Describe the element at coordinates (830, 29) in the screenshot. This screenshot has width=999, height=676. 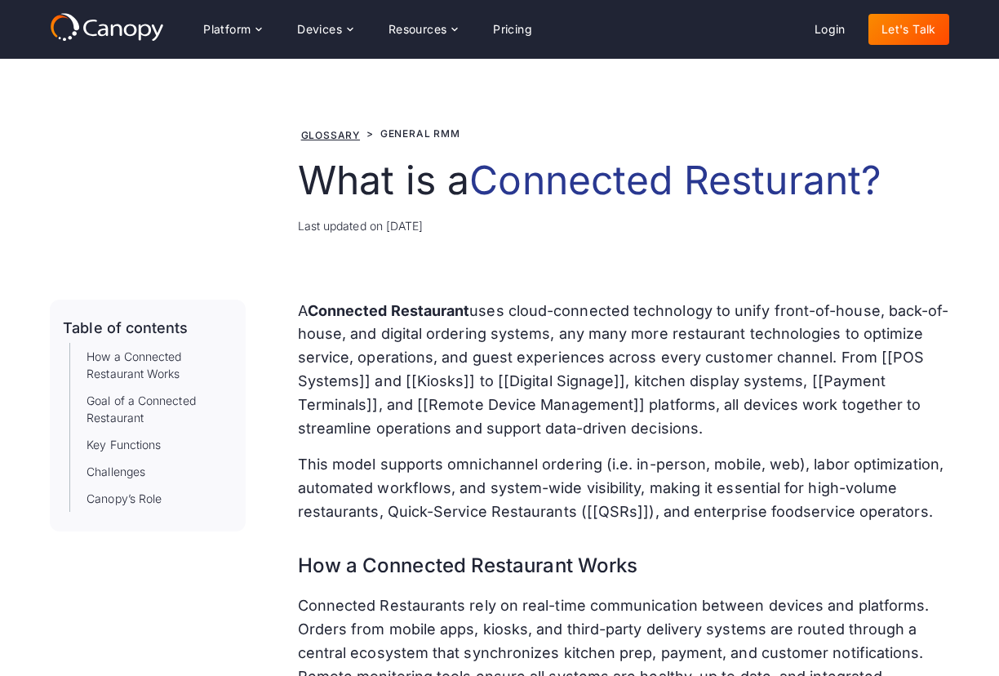
I see `a: Login` at that location.